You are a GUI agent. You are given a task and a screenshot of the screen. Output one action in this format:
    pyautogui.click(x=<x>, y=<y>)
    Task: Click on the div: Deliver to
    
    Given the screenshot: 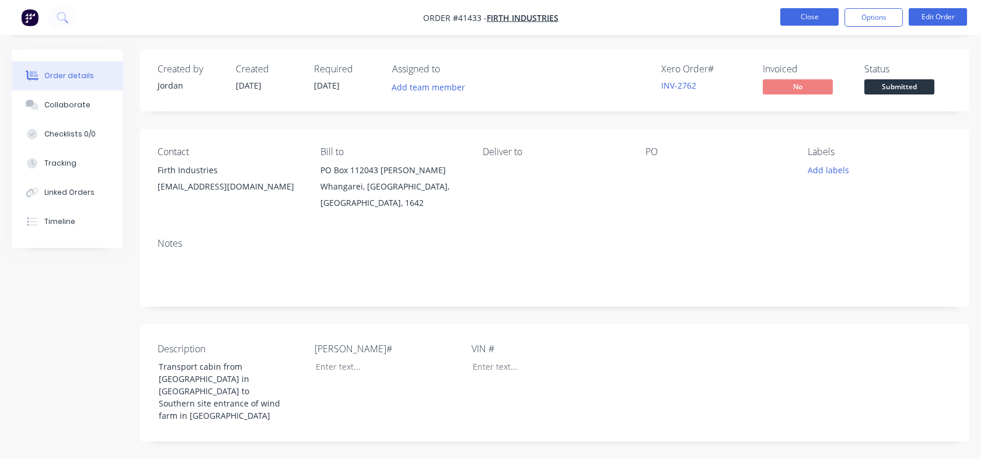 What is the action you would take?
    pyautogui.click(x=554, y=152)
    